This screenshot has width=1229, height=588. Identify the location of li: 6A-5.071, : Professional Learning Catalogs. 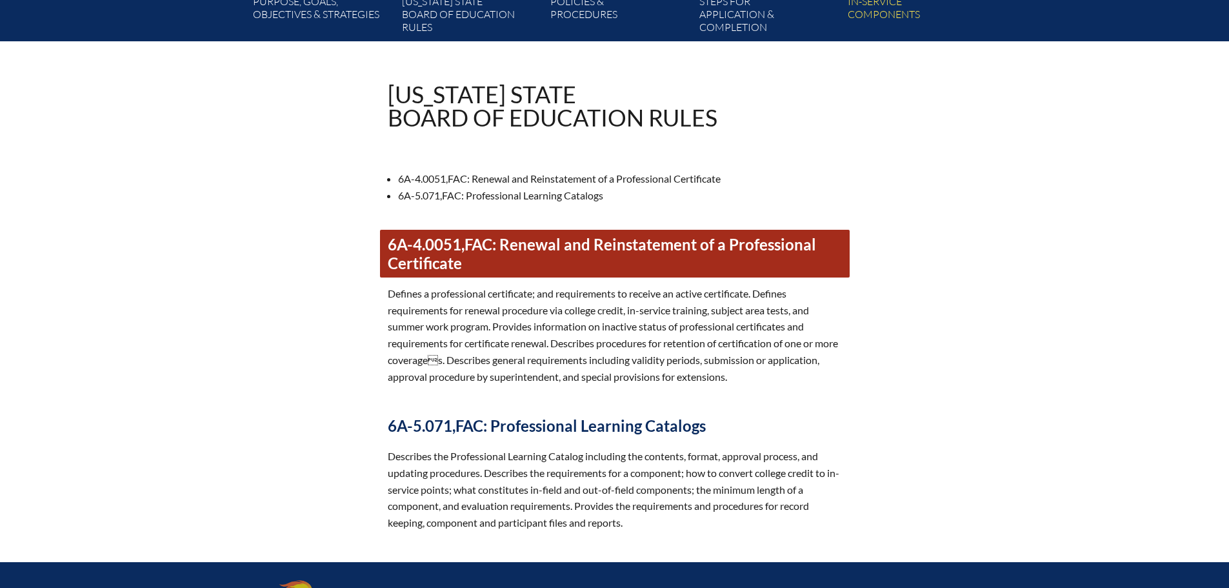
(620, 196).